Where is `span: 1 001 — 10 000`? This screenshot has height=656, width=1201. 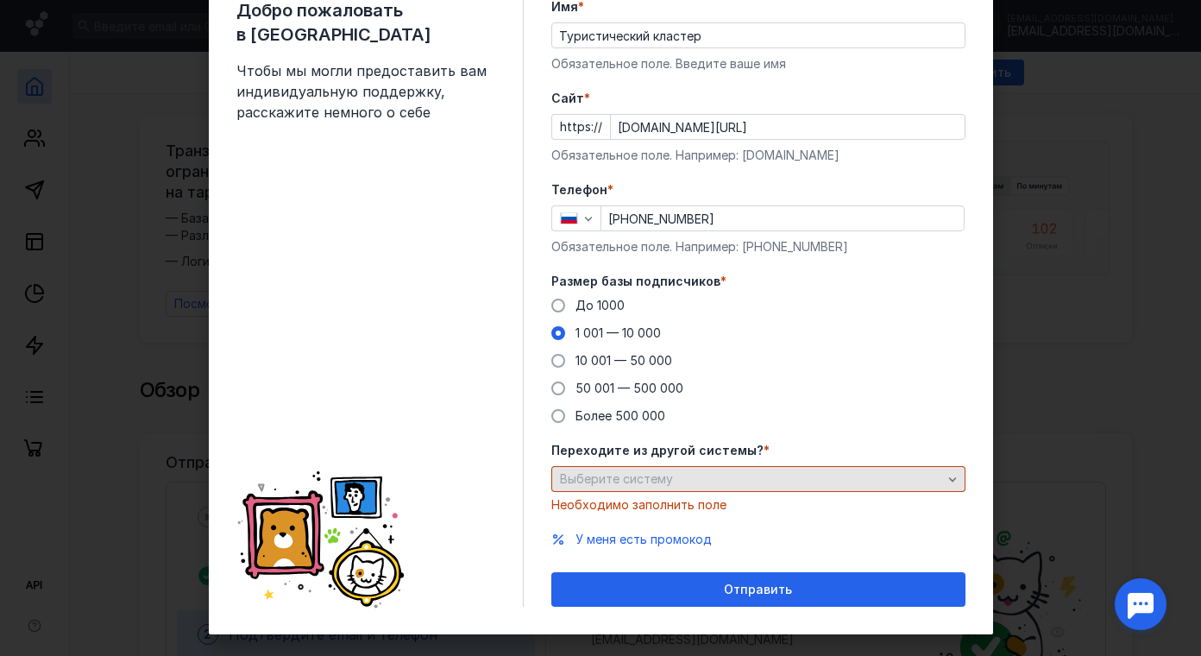
span: 1 001 — 10 000 is located at coordinates (618, 332).